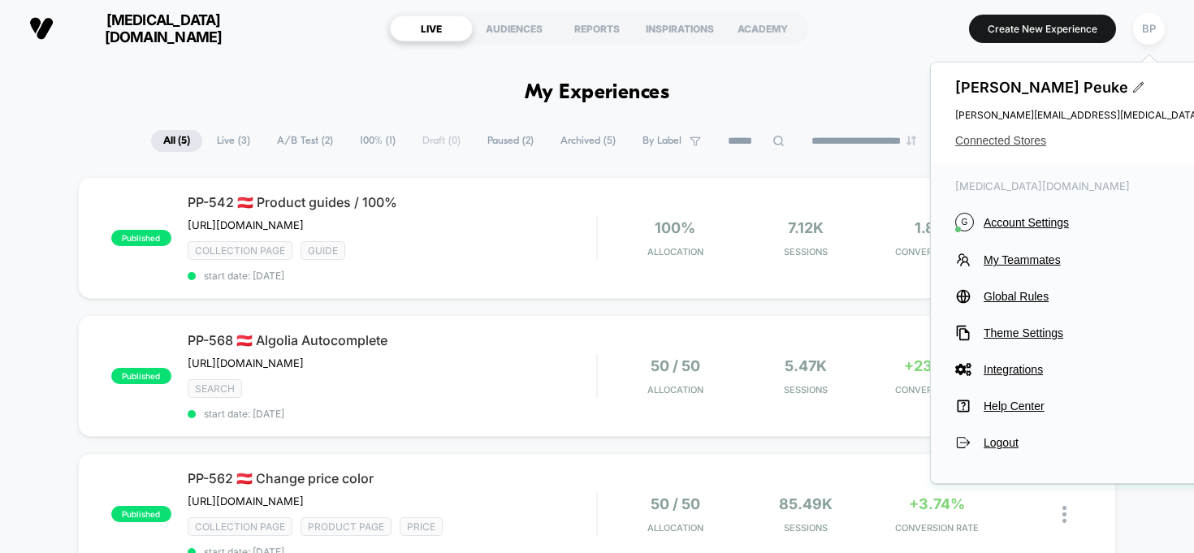  Describe the element at coordinates (937, 227) in the screenshot. I see `span: 1.88%` at that location.